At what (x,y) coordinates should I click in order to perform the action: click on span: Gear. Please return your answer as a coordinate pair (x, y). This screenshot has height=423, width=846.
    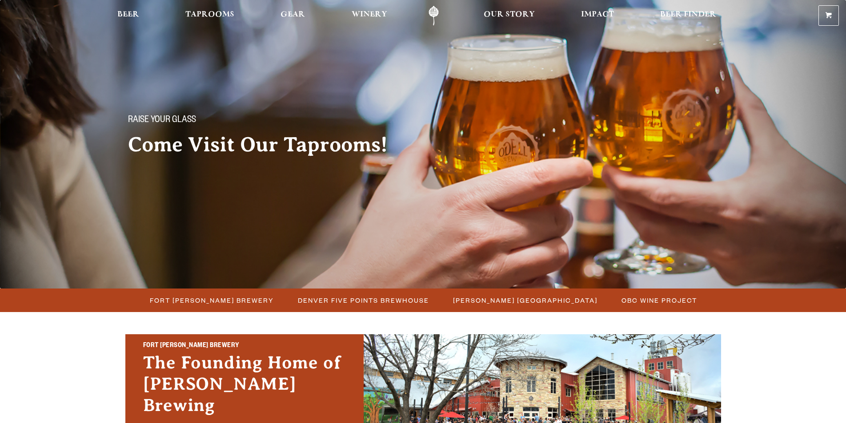
    Looking at the image, I should click on (292, 15).